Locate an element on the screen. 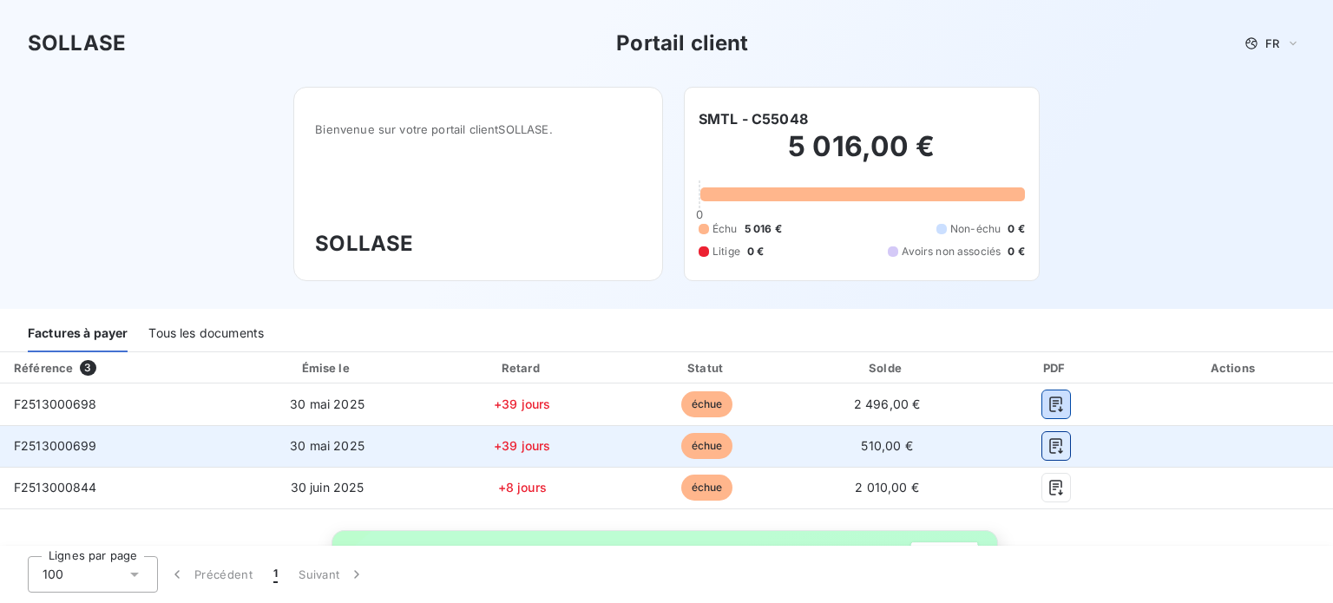 The image size is (1333, 603). span: 3 is located at coordinates (88, 368).